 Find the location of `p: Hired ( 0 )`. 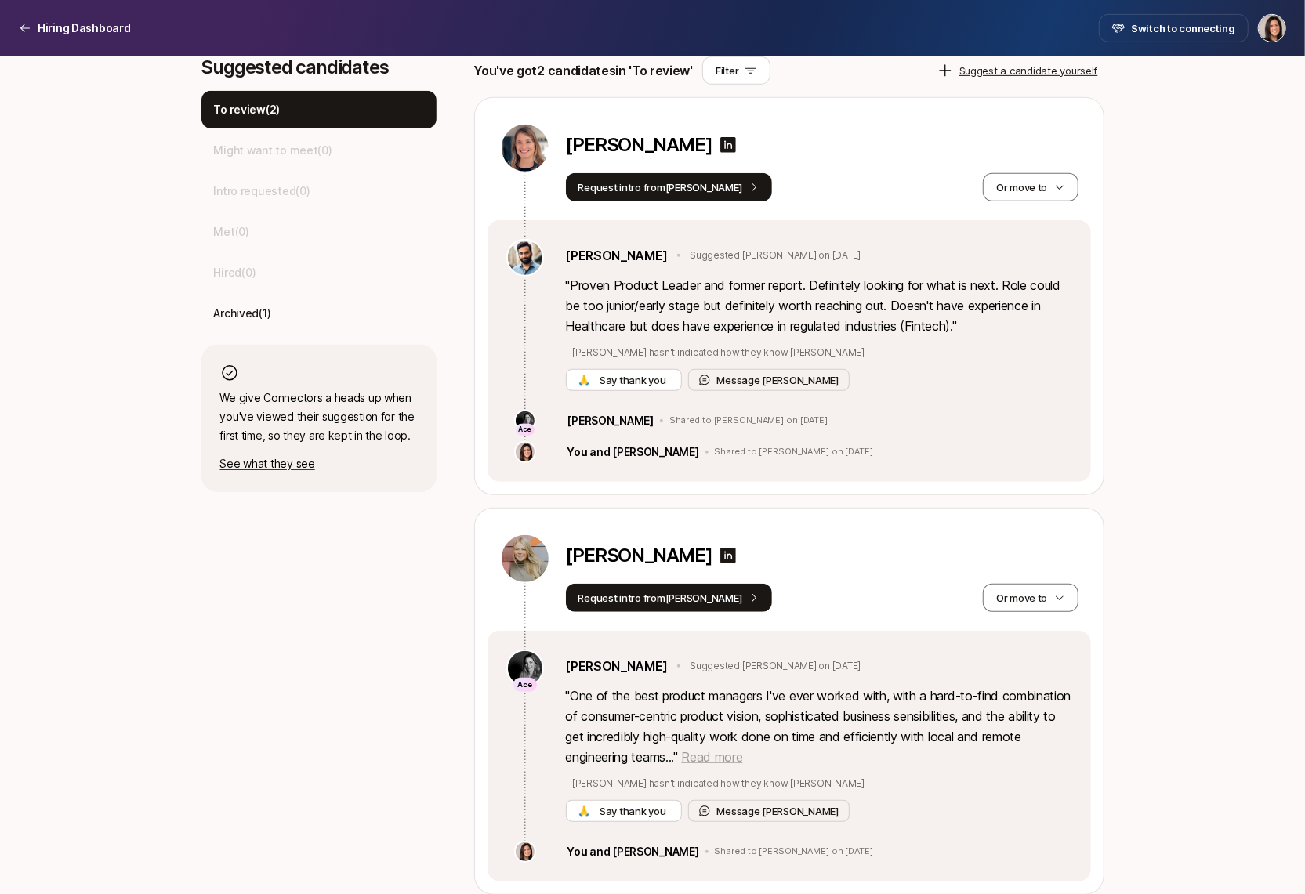

p: Hired ( 0 ) is located at coordinates (235, 273).